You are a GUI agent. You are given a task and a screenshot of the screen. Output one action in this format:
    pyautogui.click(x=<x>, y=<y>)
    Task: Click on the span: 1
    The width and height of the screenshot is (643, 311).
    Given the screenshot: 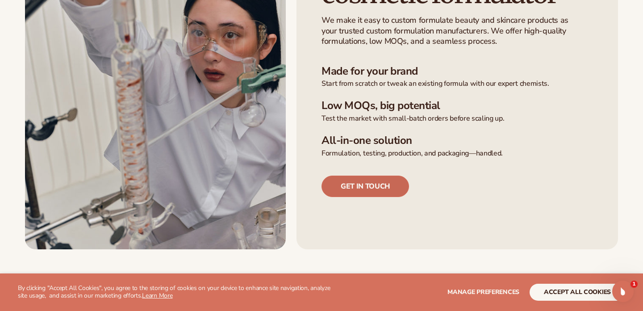 What is the action you would take?
    pyautogui.click(x=634, y=284)
    